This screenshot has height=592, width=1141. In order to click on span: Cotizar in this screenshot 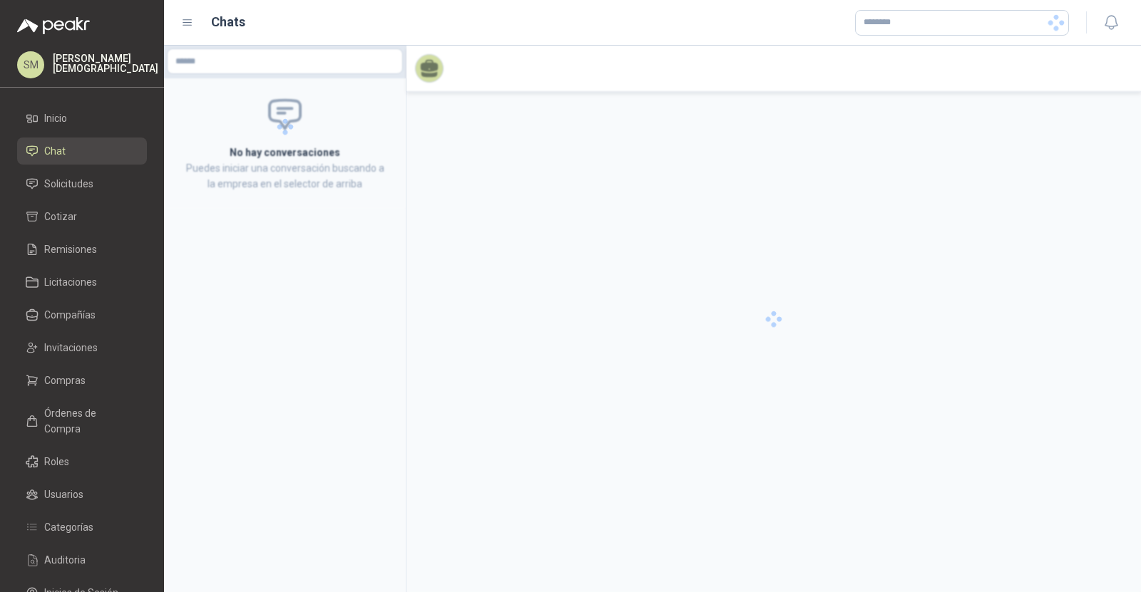, I will do `click(61, 217)`.